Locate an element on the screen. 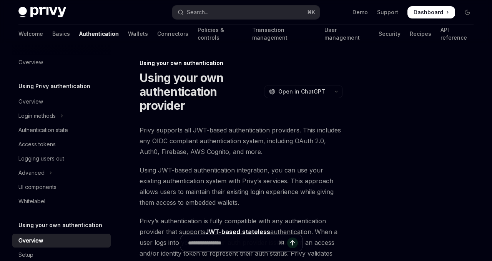  span: ⌘ K is located at coordinates (311, 12).